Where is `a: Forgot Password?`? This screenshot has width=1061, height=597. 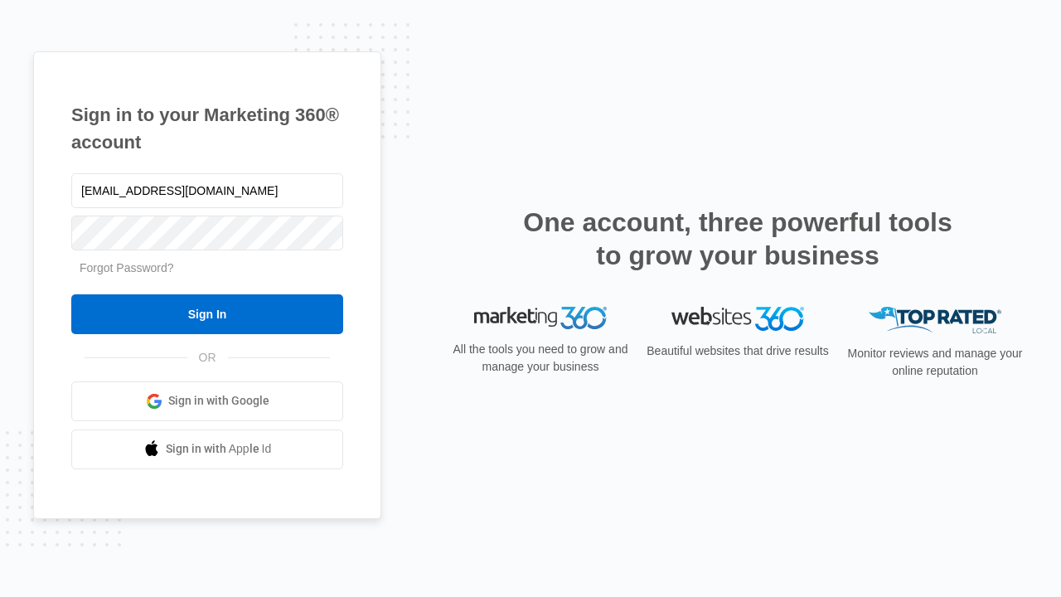 a: Forgot Password? is located at coordinates (127, 268).